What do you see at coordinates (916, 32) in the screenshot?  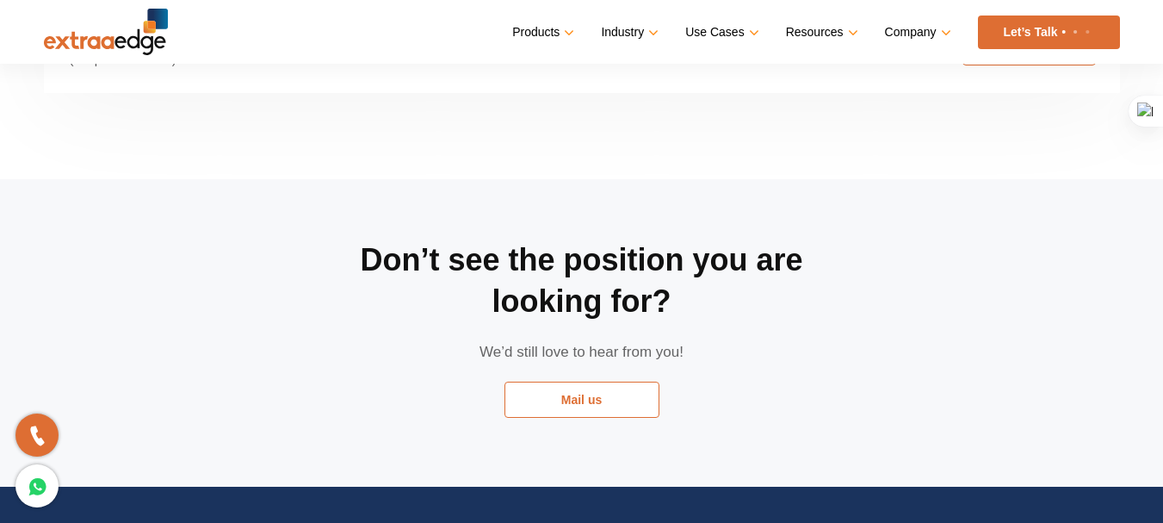 I see `a: Company` at bounding box center [916, 32].